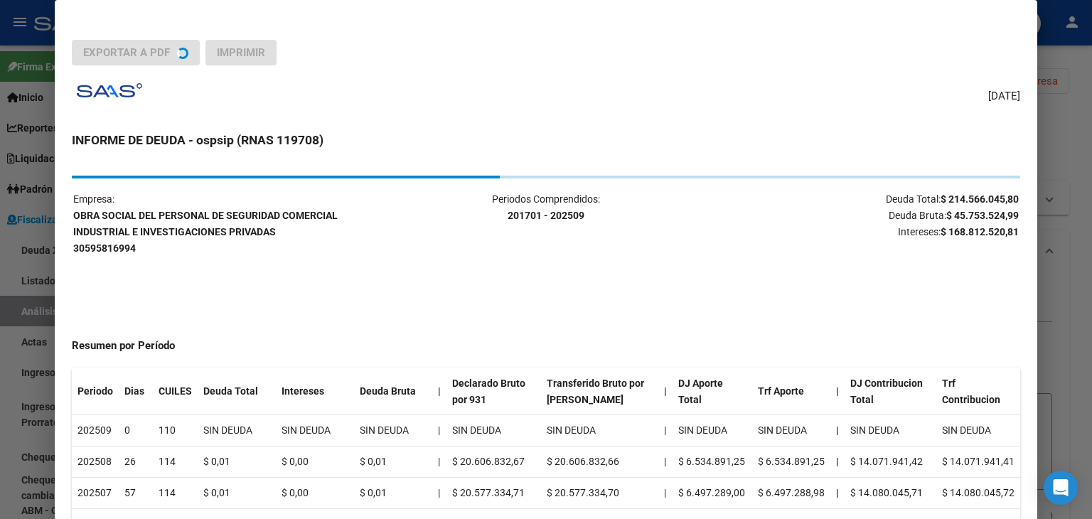  What do you see at coordinates (493, 392) in the screenshot?
I see `th: Declarado Bruto por 931` at bounding box center [493, 392].